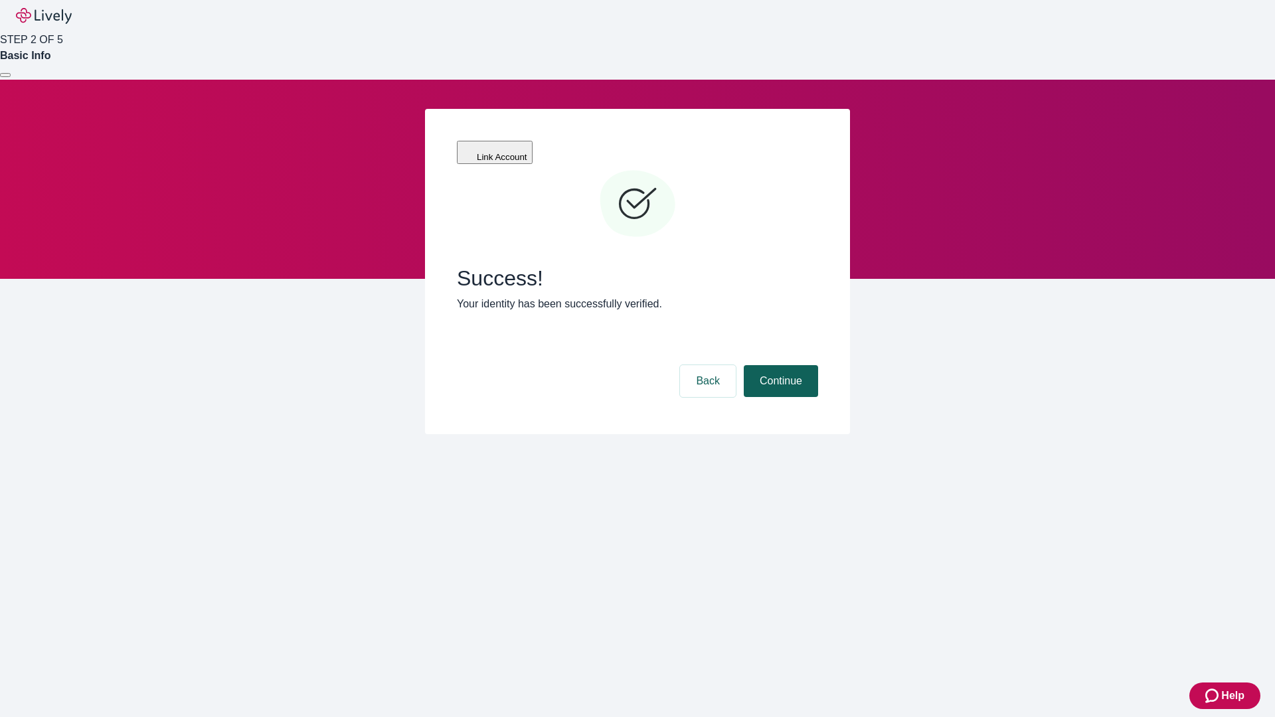 This screenshot has height=717, width=1275. Describe the element at coordinates (1214, 696) in the screenshot. I see `svg: Zendesk support icon` at that location.